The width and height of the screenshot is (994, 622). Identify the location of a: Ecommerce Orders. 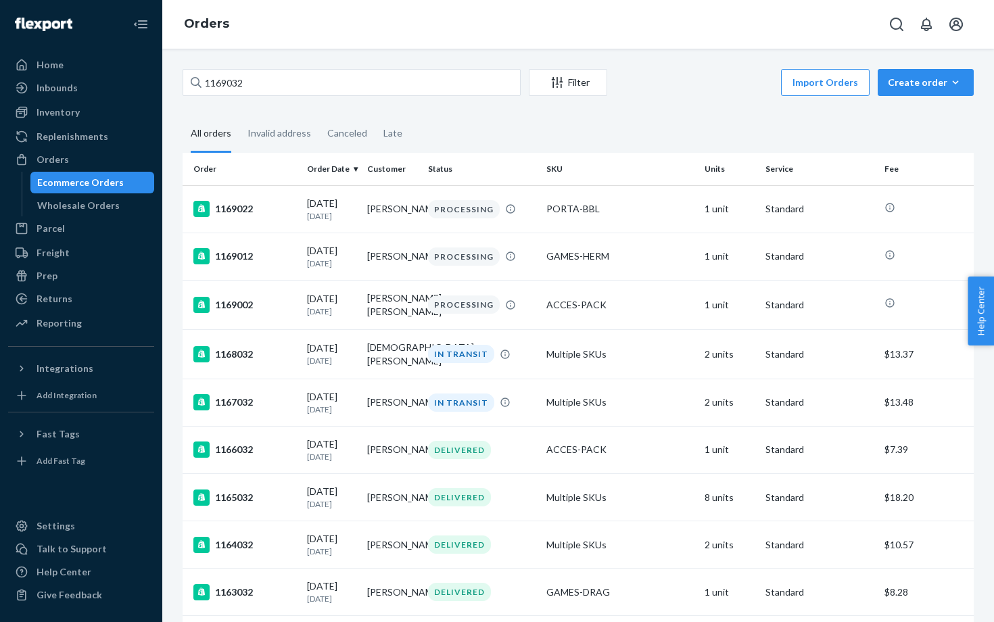
(93, 183).